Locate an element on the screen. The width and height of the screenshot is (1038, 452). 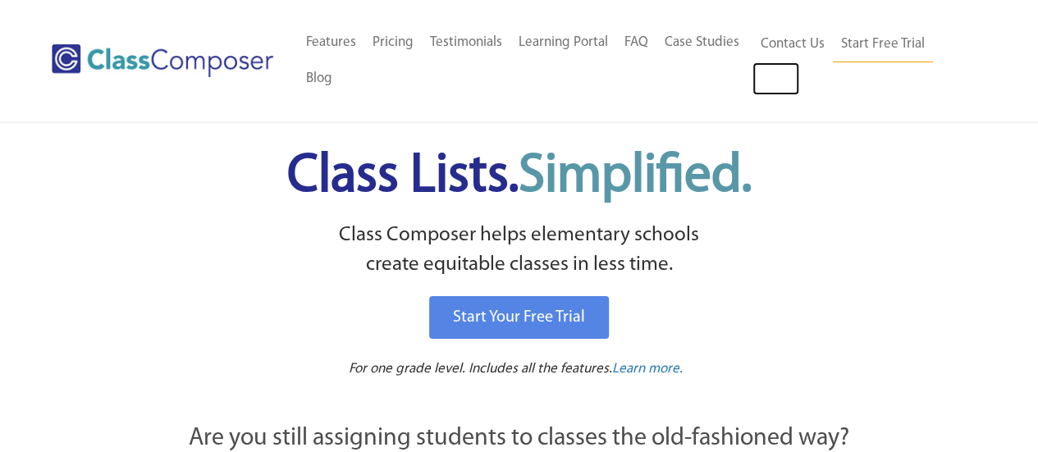
p: Class Composer helps elementary schools create equitable classes in less time. is located at coordinates (519, 250).